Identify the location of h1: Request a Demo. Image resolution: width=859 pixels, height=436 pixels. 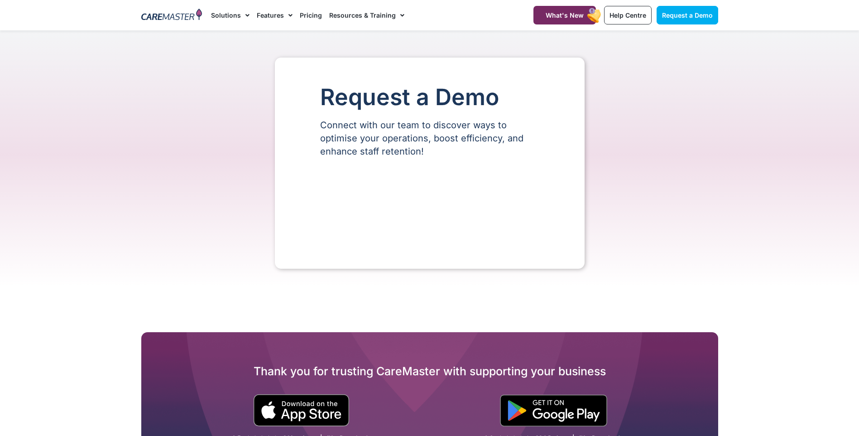
(430, 97).